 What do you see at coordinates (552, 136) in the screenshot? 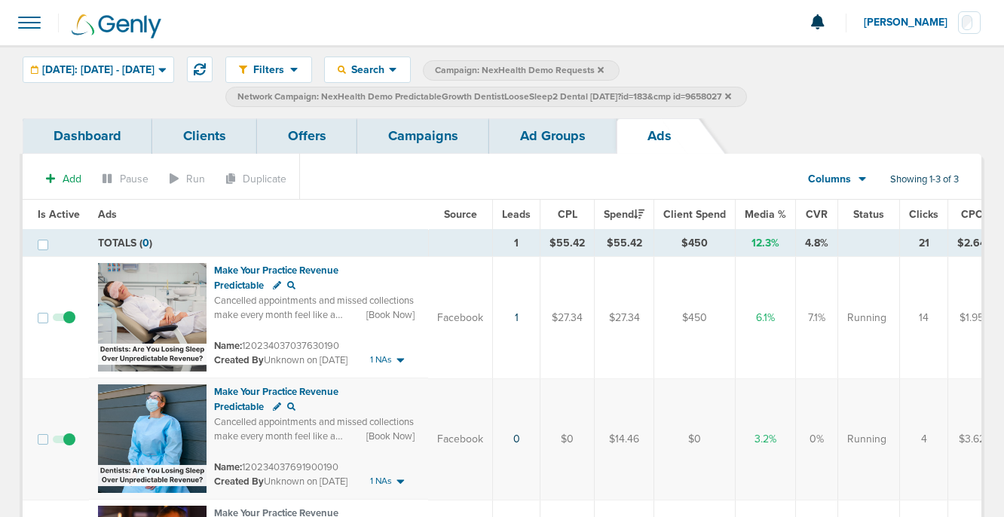
I see `a: Ad Groups` at bounding box center [552, 136].